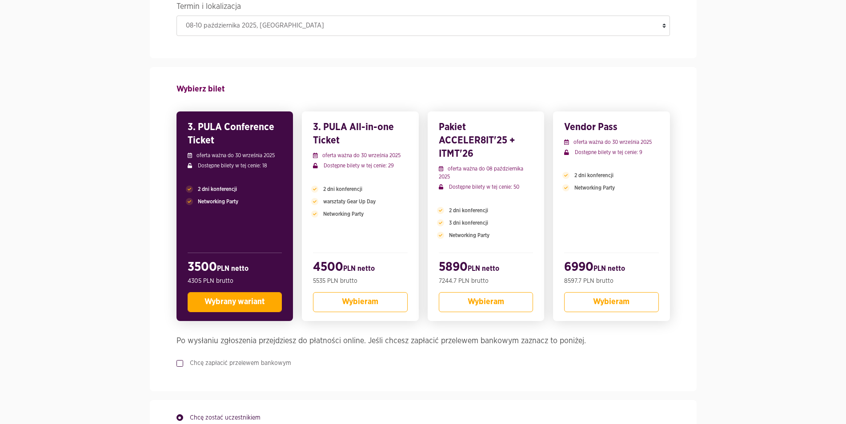 This screenshot has width=846, height=424. What do you see at coordinates (235, 166) in the screenshot?
I see `p: Dostępne bilety w tej cenie: 18` at bounding box center [235, 166].